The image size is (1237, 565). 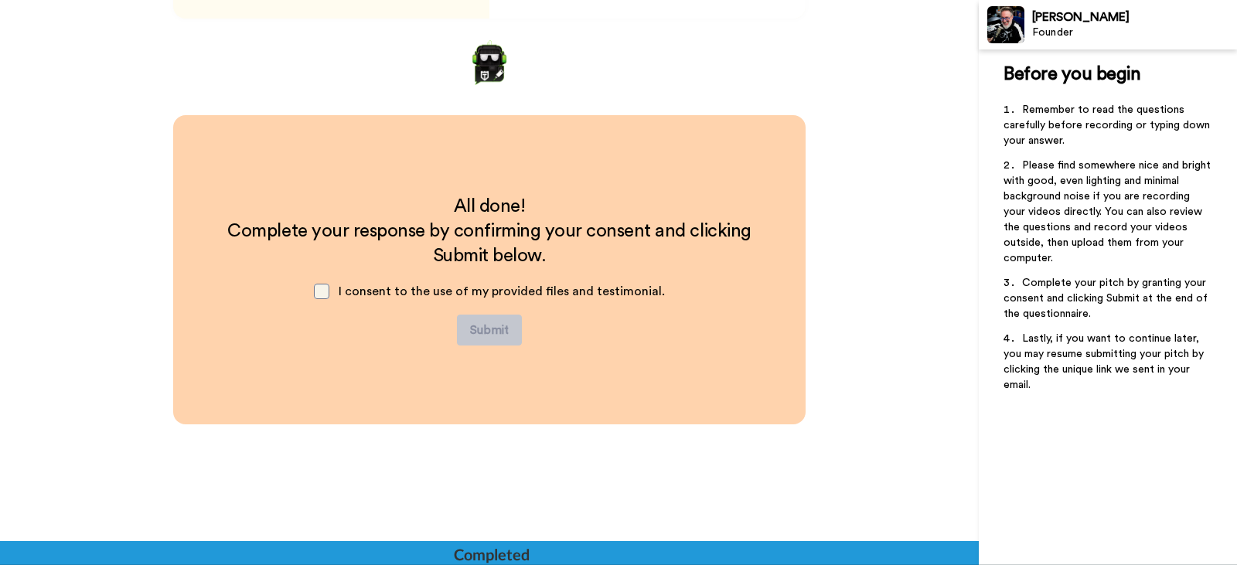 I want to click on span: I consent to the use of my provided files and testimonial., so click(x=502, y=291).